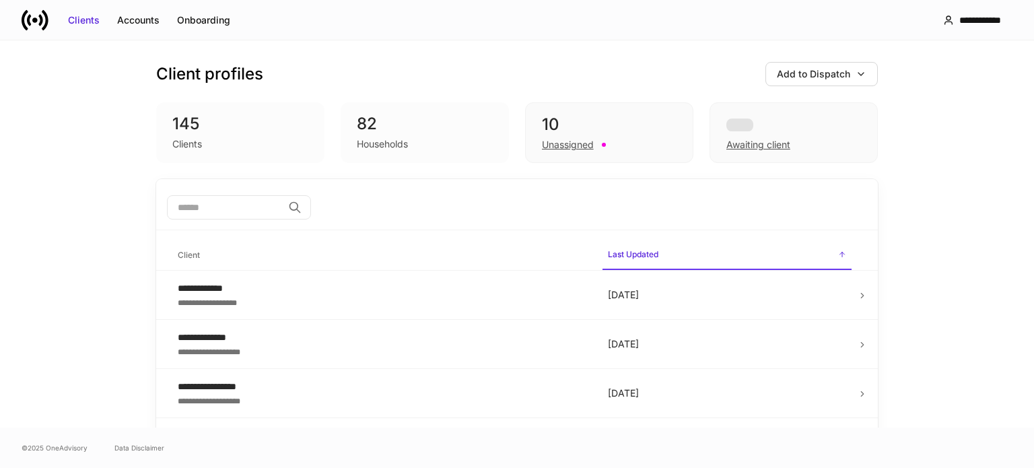  I want to click on button: Accounts, so click(138, 20).